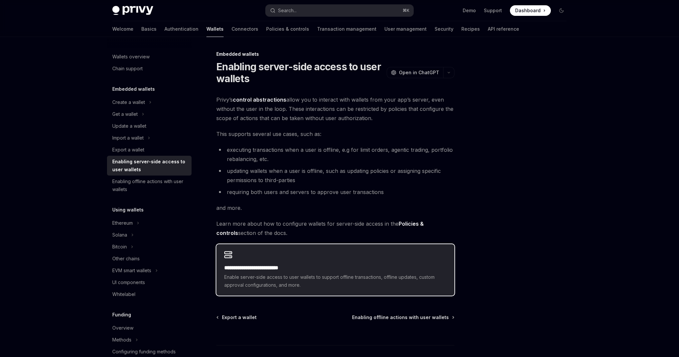 This screenshot has height=357, width=679. I want to click on a: Overview, so click(149, 328).